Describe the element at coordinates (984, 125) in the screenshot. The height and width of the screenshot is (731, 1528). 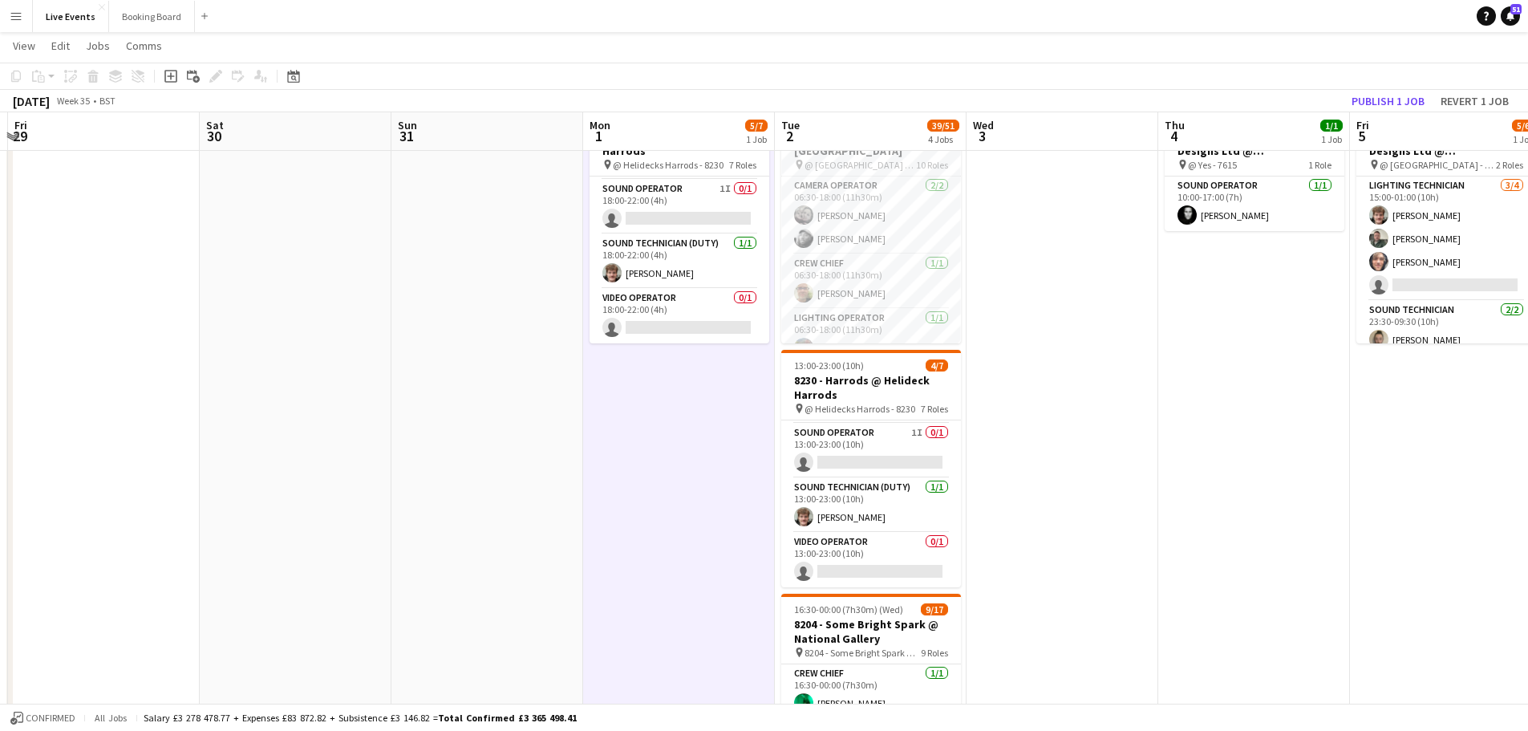
I see `span: Wed` at that location.